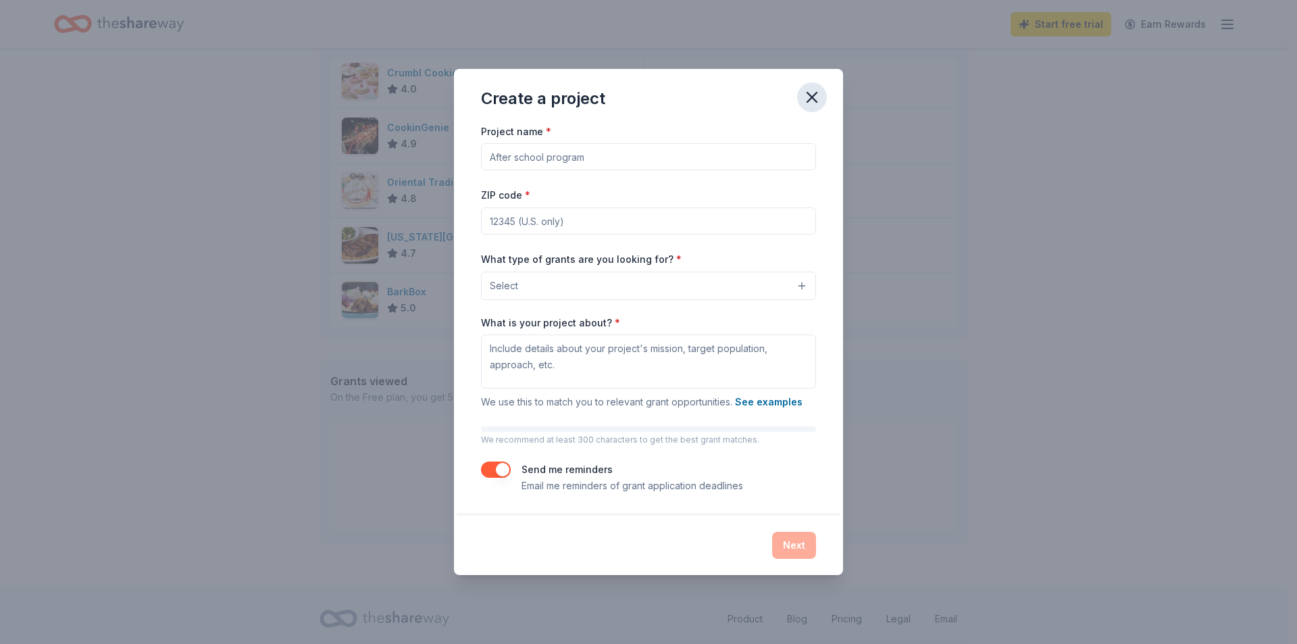  Describe the element at coordinates (642, 401) in the screenshot. I see `span: We use this to match you to relevant grant opportunities.` at that location.